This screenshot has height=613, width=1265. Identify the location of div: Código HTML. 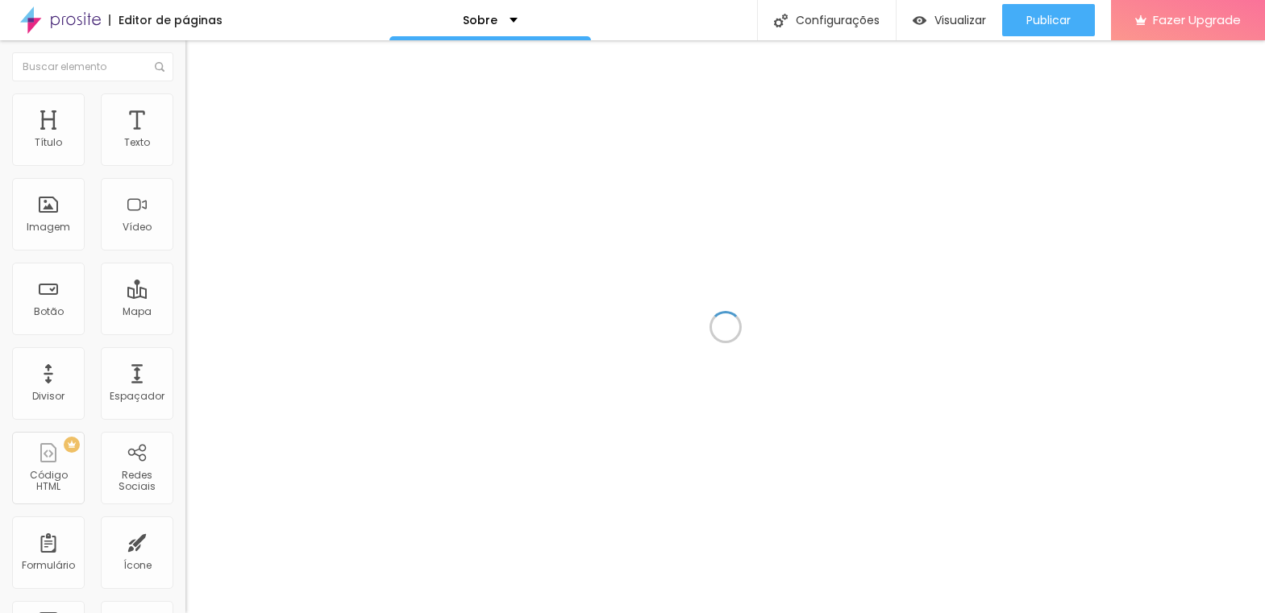
(48, 481).